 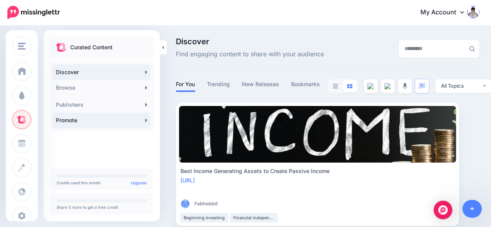 What do you see at coordinates (350, 86) in the screenshot?
I see `img: grid-blue.png` at bounding box center [350, 86].